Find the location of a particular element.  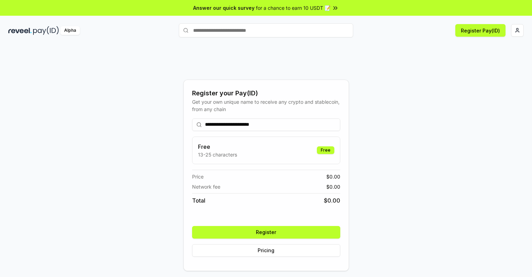

div: Register your Pay(ID) is located at coordinates (266, 93).